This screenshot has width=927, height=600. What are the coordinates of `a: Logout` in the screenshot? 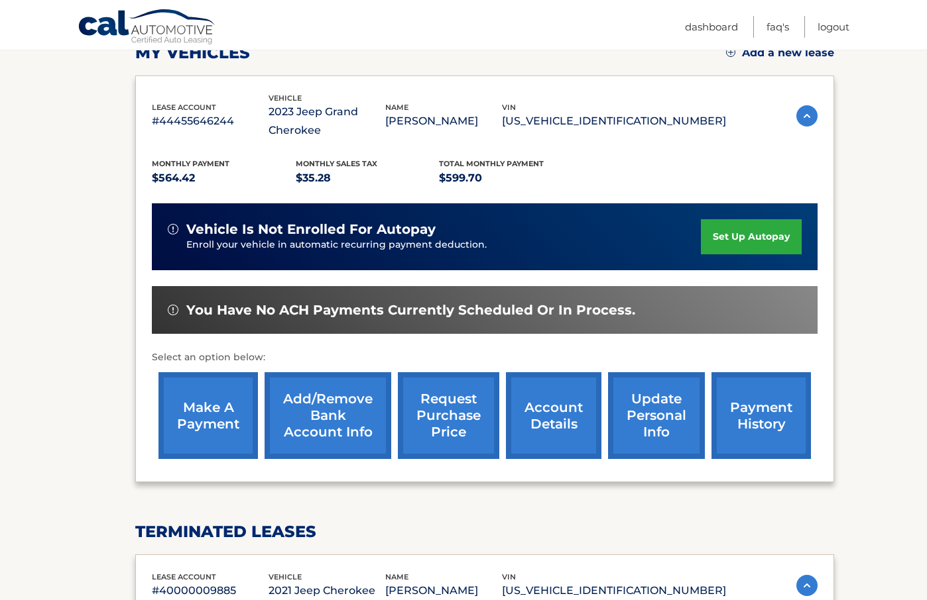 It's located at (833, 27).